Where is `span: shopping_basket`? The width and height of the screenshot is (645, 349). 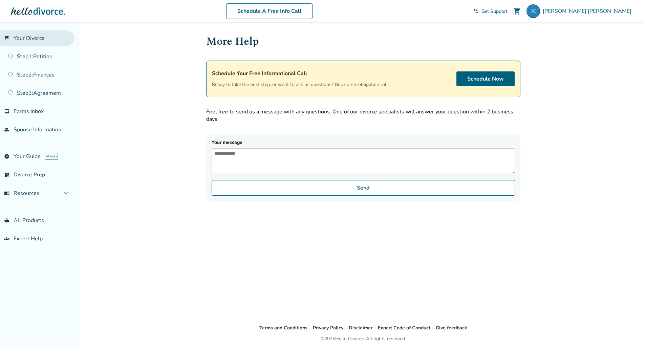 span: shopping_basket is located at coordinates (7, 220).